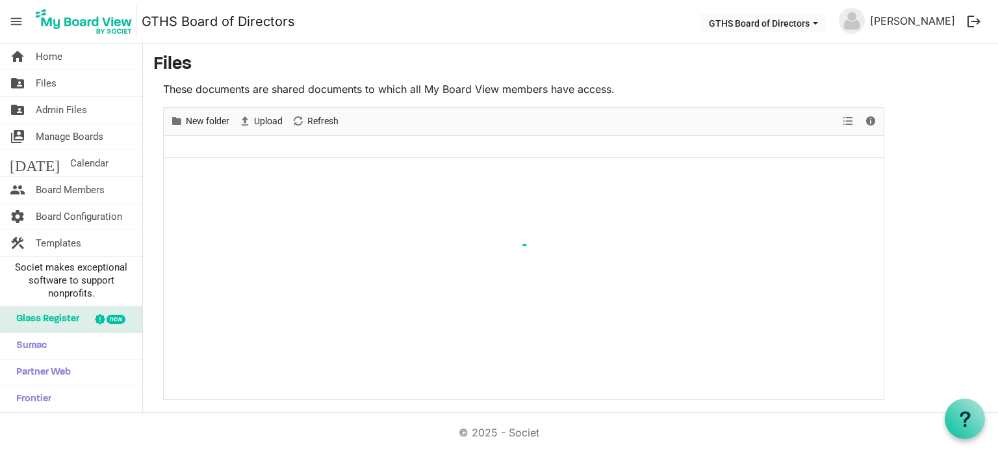 The width and height of the screenshot is (998, 452). What do you see at coordinates (852, 21) in the screenshot?
I see `img: no-profile-picture.svg` at bounding box center [852, 21].